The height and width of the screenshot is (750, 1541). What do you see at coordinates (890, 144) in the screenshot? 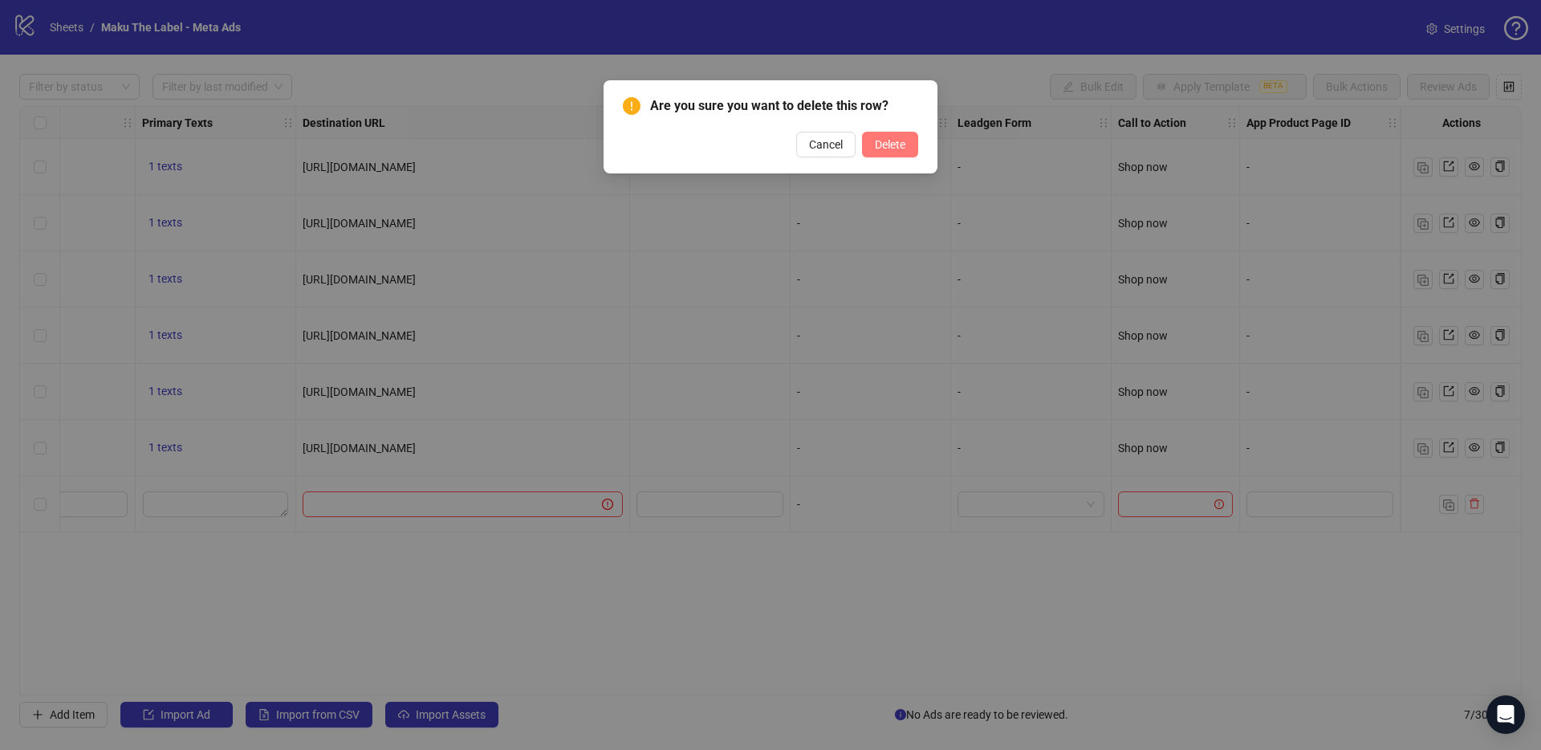
I see `span: Delete` at bounding box center [890, 144].